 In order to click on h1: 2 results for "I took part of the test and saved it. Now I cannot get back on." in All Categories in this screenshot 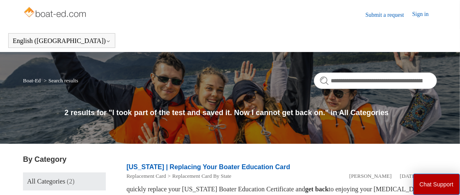, I will do `click(251, 113)`.